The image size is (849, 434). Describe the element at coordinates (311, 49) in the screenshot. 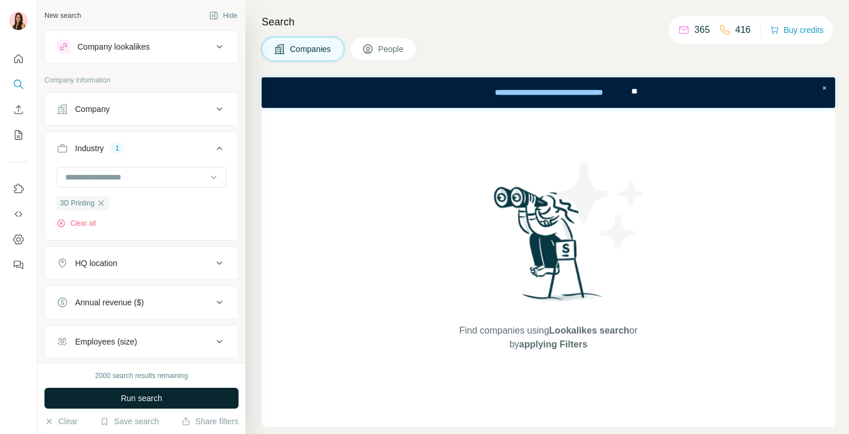

I see `span: Companies` at that location.